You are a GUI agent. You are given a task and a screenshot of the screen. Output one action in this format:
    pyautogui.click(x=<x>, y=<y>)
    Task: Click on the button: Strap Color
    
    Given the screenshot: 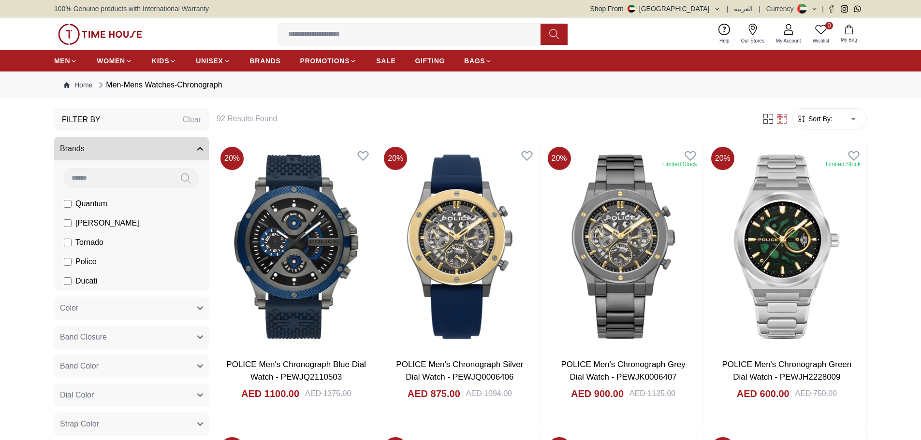 What is the action you would take?
    pyautogui.click(x=131, y=424)
    